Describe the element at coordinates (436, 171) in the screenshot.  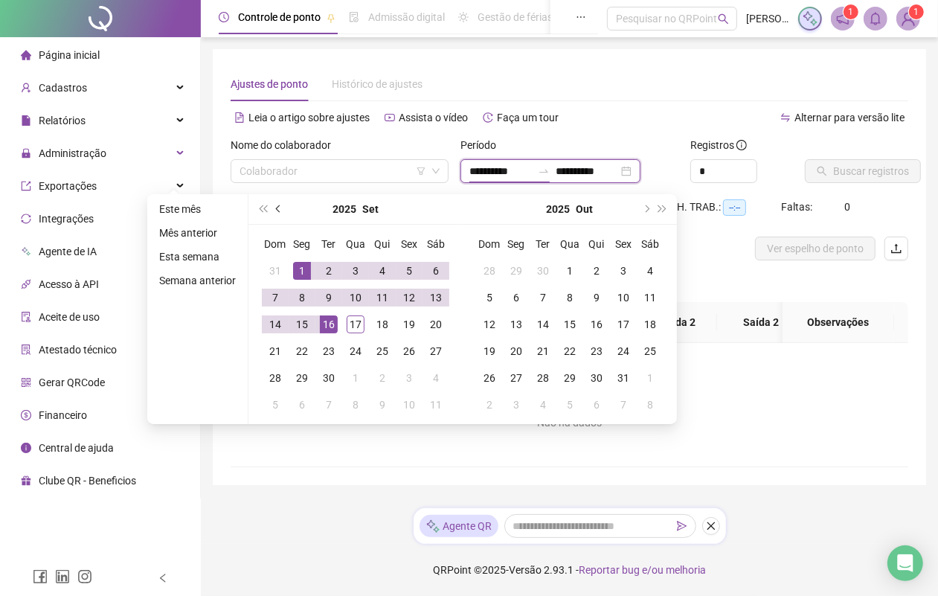
I see `span: down` at that location.